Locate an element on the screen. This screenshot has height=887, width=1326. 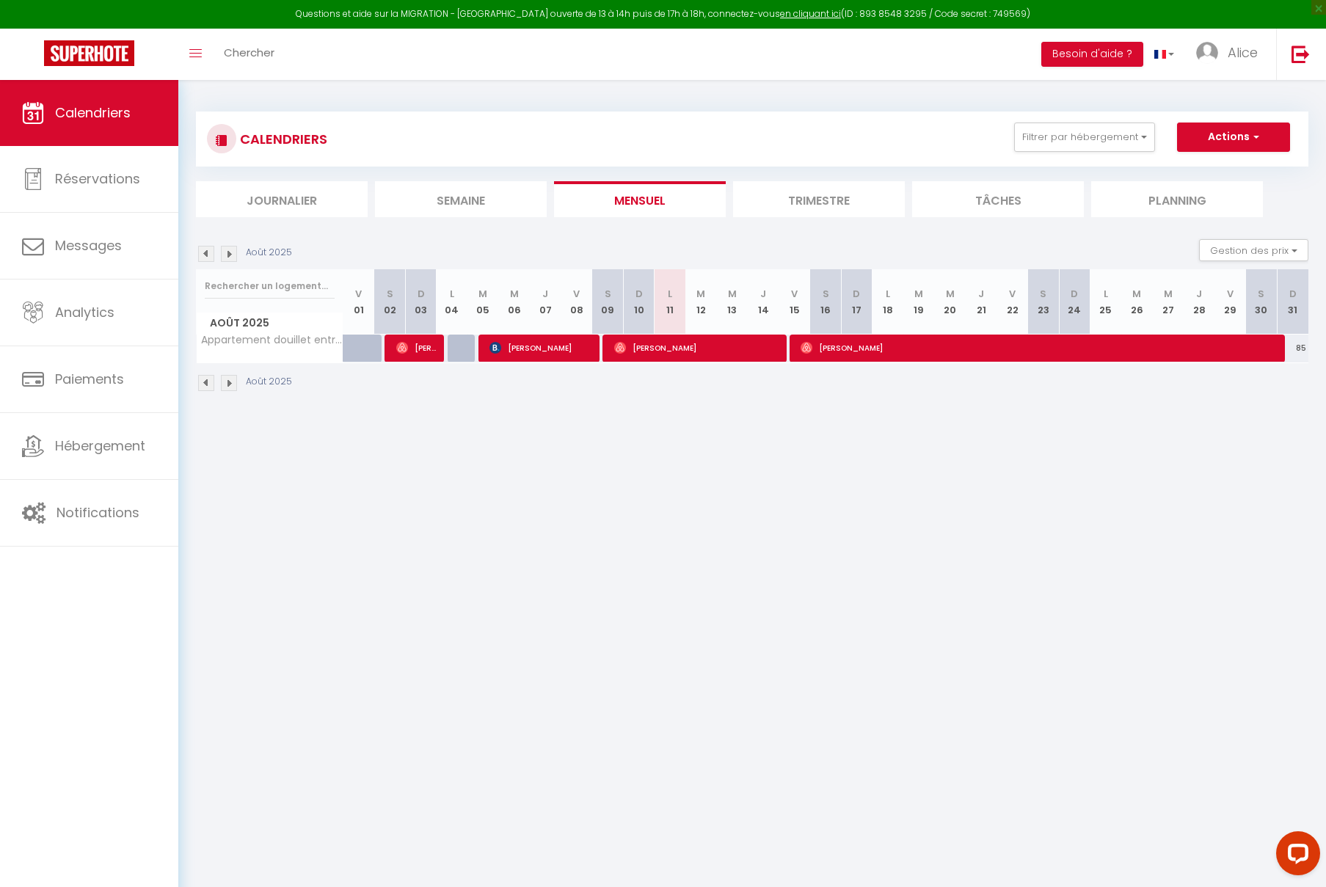
li: Planning is located at coordinates (1177, 199).